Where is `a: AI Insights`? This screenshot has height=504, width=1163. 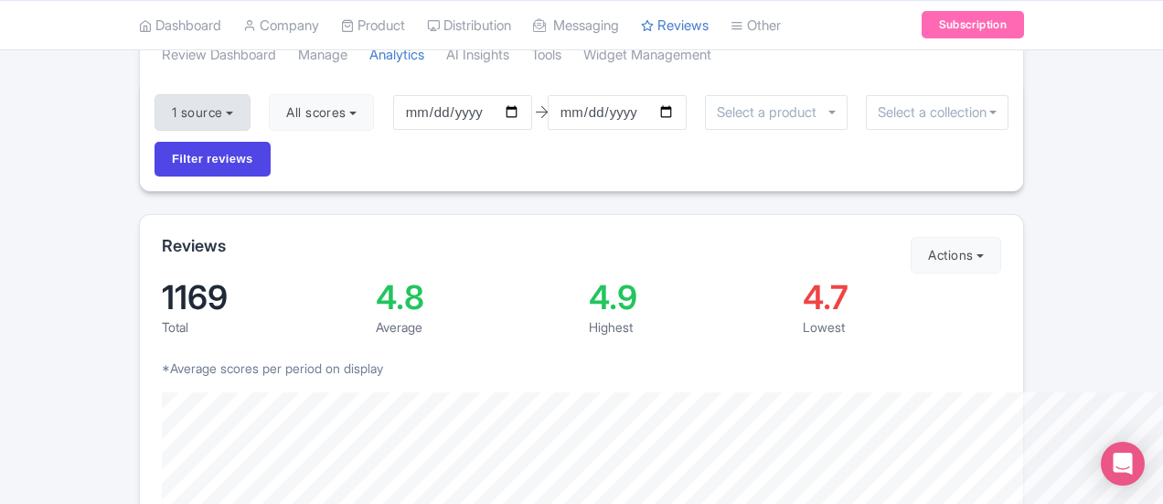 a: AI Insights is located at coordinates (477, 55).